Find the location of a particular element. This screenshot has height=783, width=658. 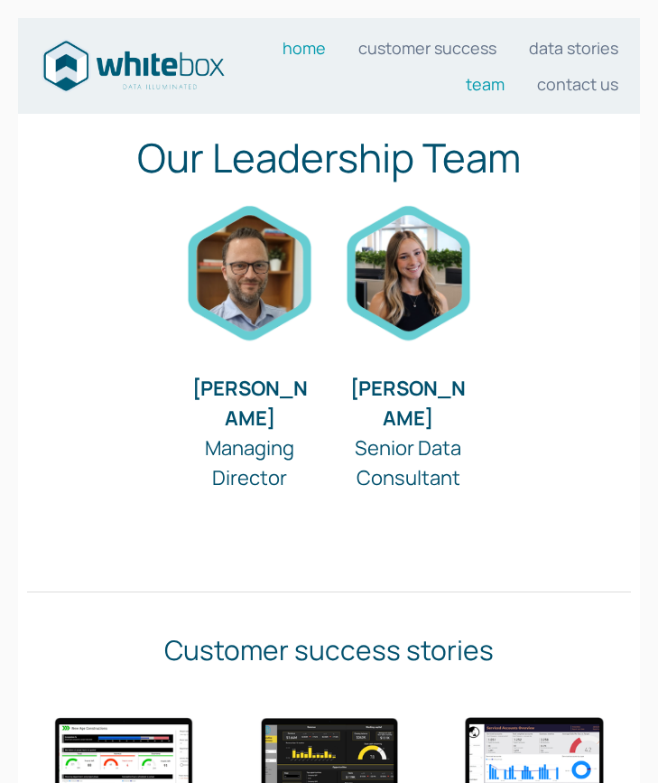

a: Team is located at coordinates (485, 84).